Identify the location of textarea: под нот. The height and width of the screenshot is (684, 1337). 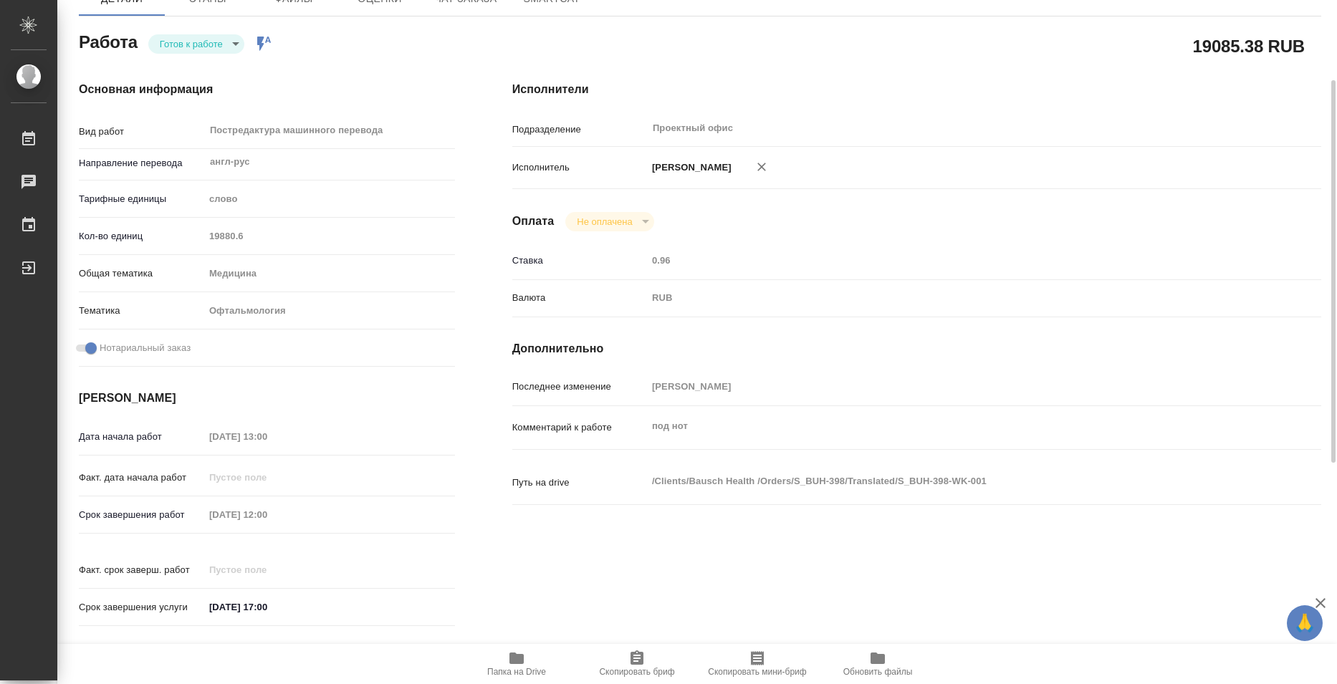
(950, 426).